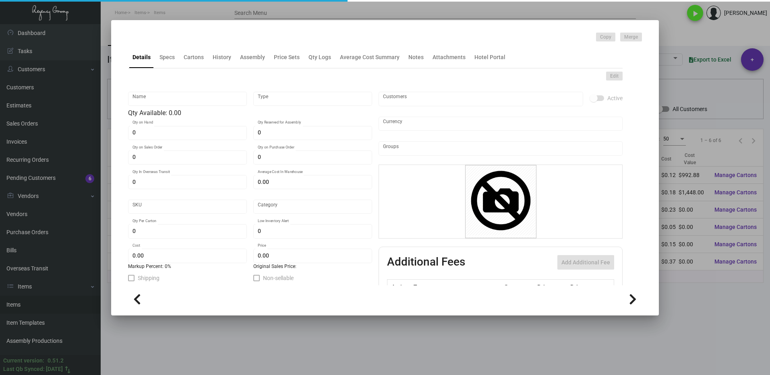 This screenshot has width=770, height=375. Describe the element at coordinates (416, 57) in the screenshot. I see `div: Notes` at that location.